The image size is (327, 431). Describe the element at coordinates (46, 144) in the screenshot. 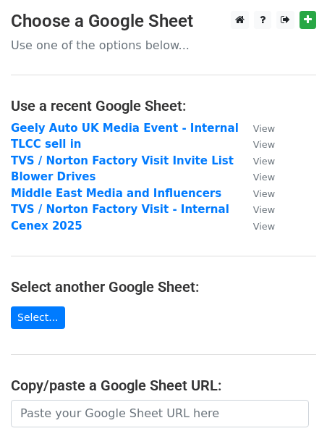

I see `a: TLCC sell in` at that location.